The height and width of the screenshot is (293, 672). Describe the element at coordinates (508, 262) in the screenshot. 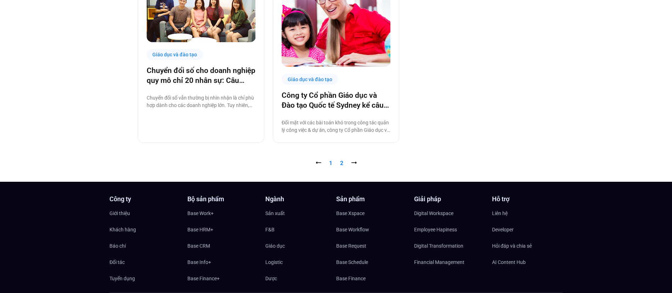

I see `span: AI Content Hub` at that location.